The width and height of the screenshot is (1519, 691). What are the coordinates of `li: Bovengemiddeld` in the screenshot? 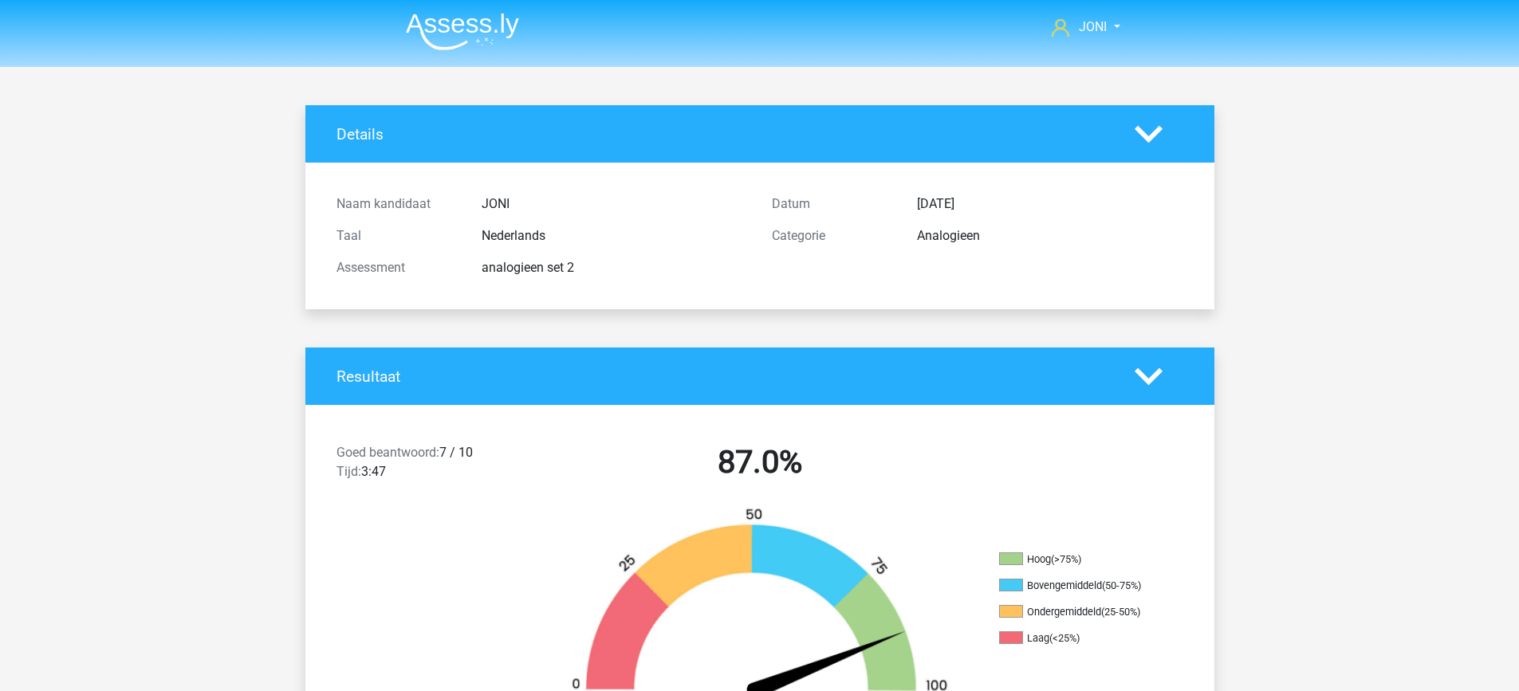 It's located at (1079, 586).